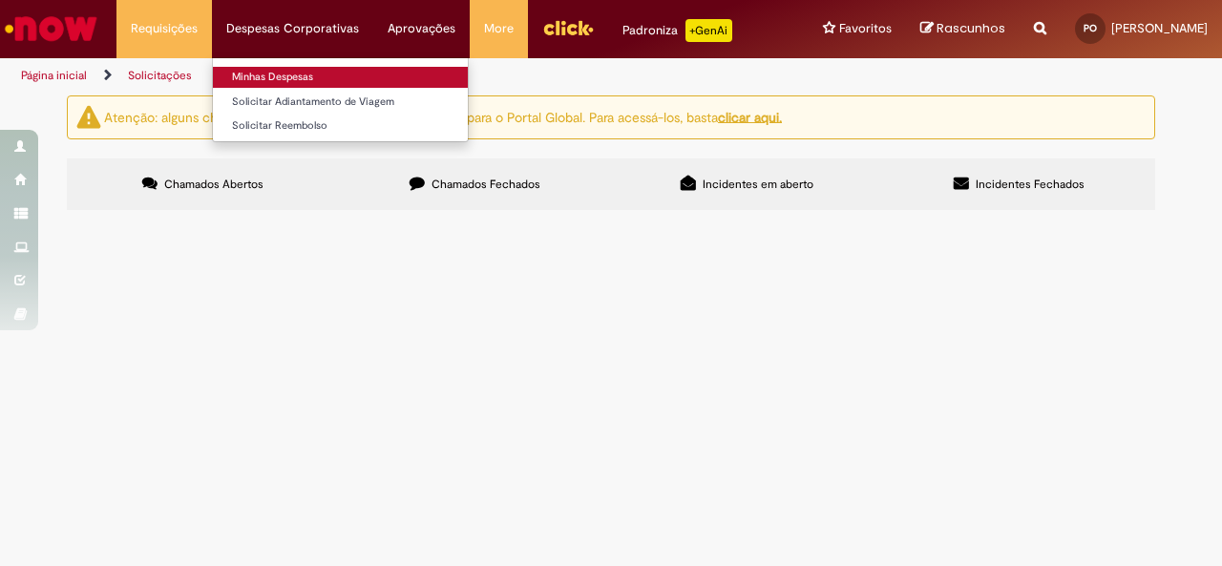  What do you see at coordinates (1030, 184) in the screenshot?
I see `span: Incidentes Fechados` at bounding box center [1030, 184].